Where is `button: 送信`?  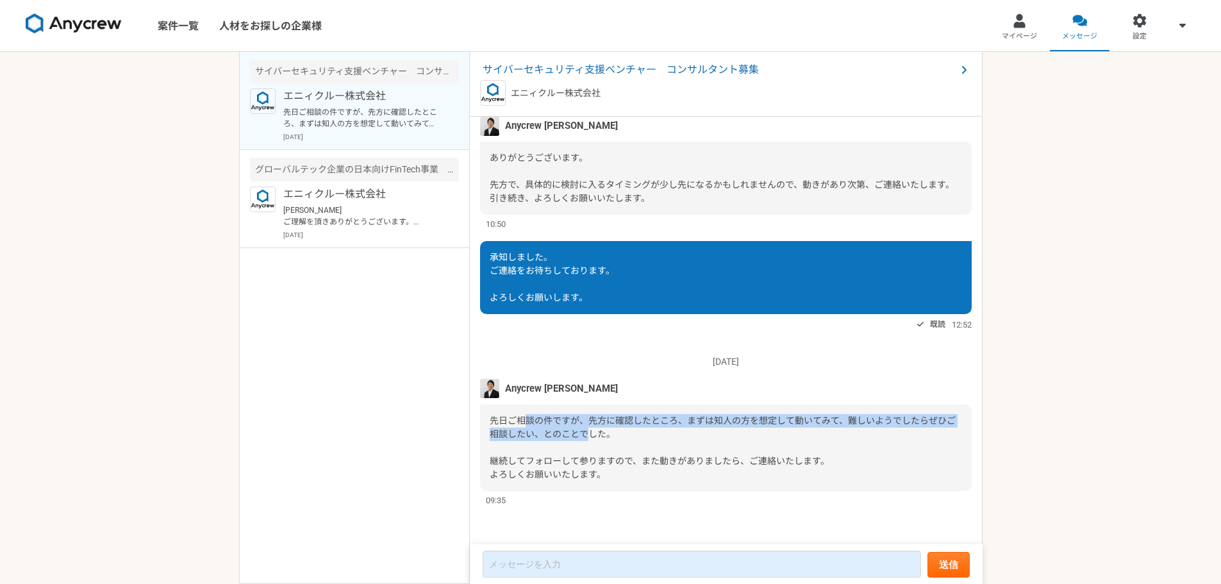 button: 送信 is located at coordinates (948, 565).